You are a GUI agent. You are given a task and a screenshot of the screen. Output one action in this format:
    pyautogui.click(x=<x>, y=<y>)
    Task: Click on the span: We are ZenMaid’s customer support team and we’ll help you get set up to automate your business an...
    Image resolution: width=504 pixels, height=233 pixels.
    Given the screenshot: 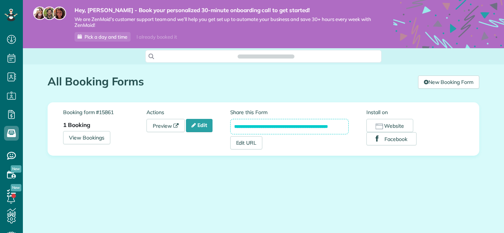 What is the action you would take?
    pyautogui.click(x=223, y=22)
    